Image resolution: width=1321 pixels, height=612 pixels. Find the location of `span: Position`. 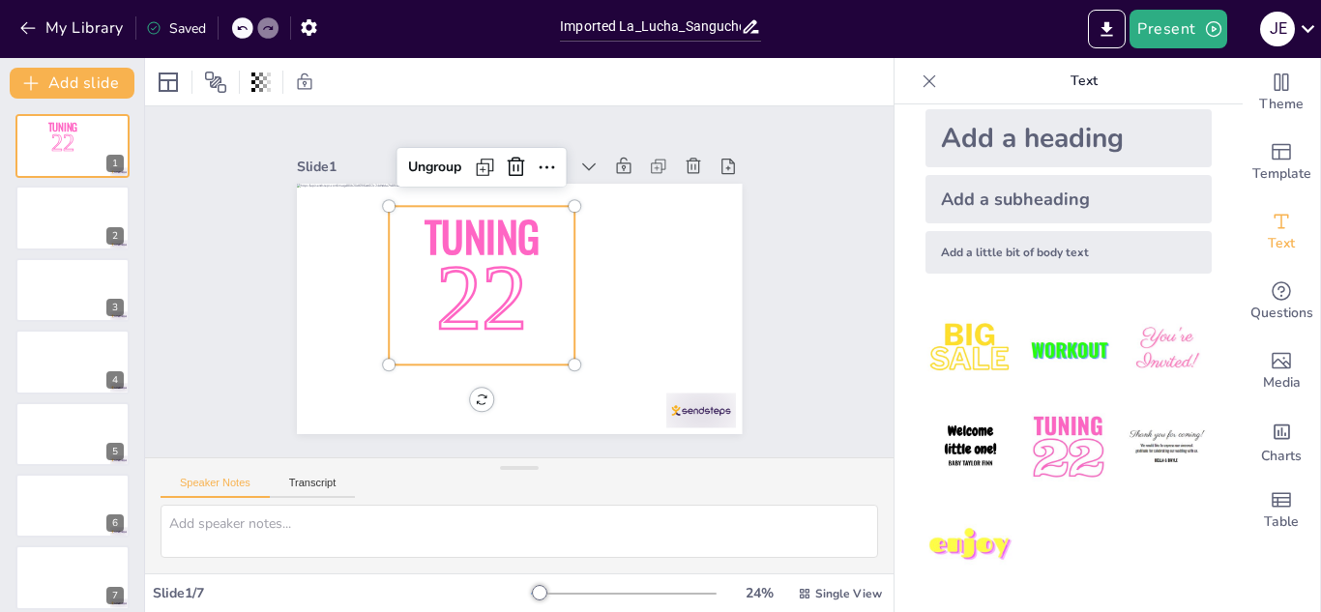

span: Position is located at coordinates (216, 82).